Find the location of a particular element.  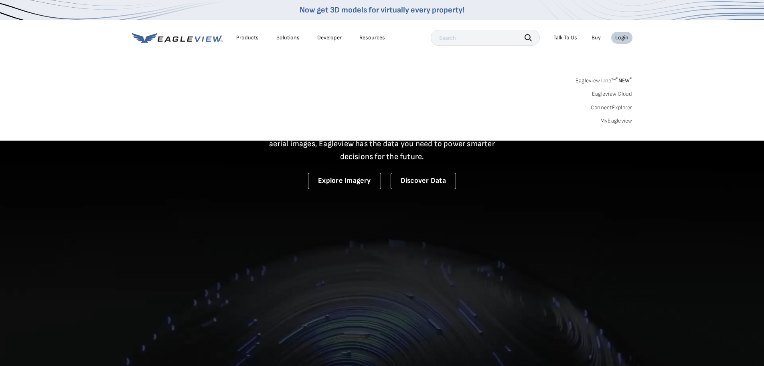

span: NEW is located at coordinates (624, 80).